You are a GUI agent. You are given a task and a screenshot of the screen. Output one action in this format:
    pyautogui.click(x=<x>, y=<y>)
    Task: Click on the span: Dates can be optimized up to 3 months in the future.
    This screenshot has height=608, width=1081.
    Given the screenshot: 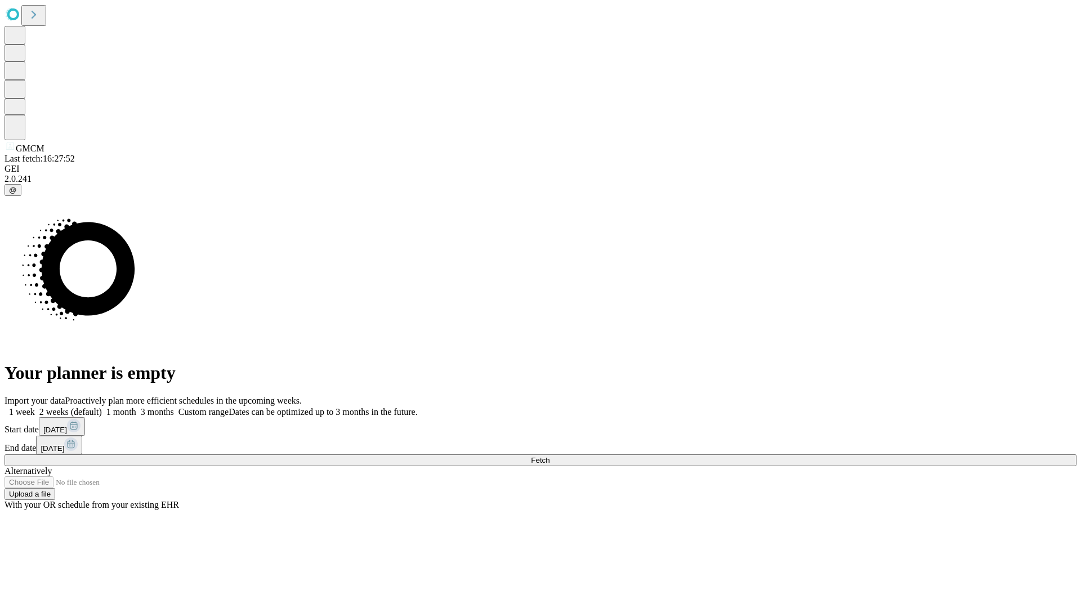 What is the action you would take?
    pyautogui.click(x=323, y=412)
    